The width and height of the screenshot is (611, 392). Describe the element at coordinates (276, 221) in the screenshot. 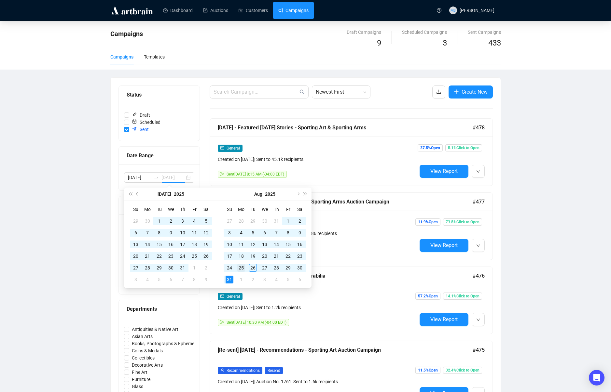

I see `div: 31` at that location.